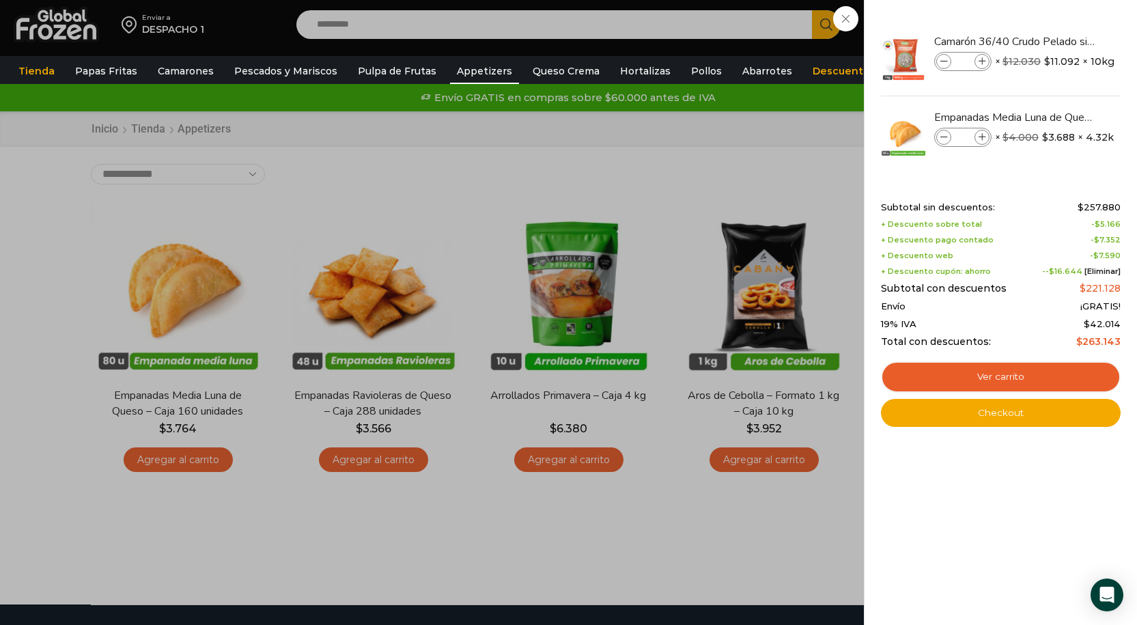 This screenshot has width=1137, height=625. Describe the element at coordinates (937, 240) in the screenshot. I see `span: + Descuento pago contado` at that location.